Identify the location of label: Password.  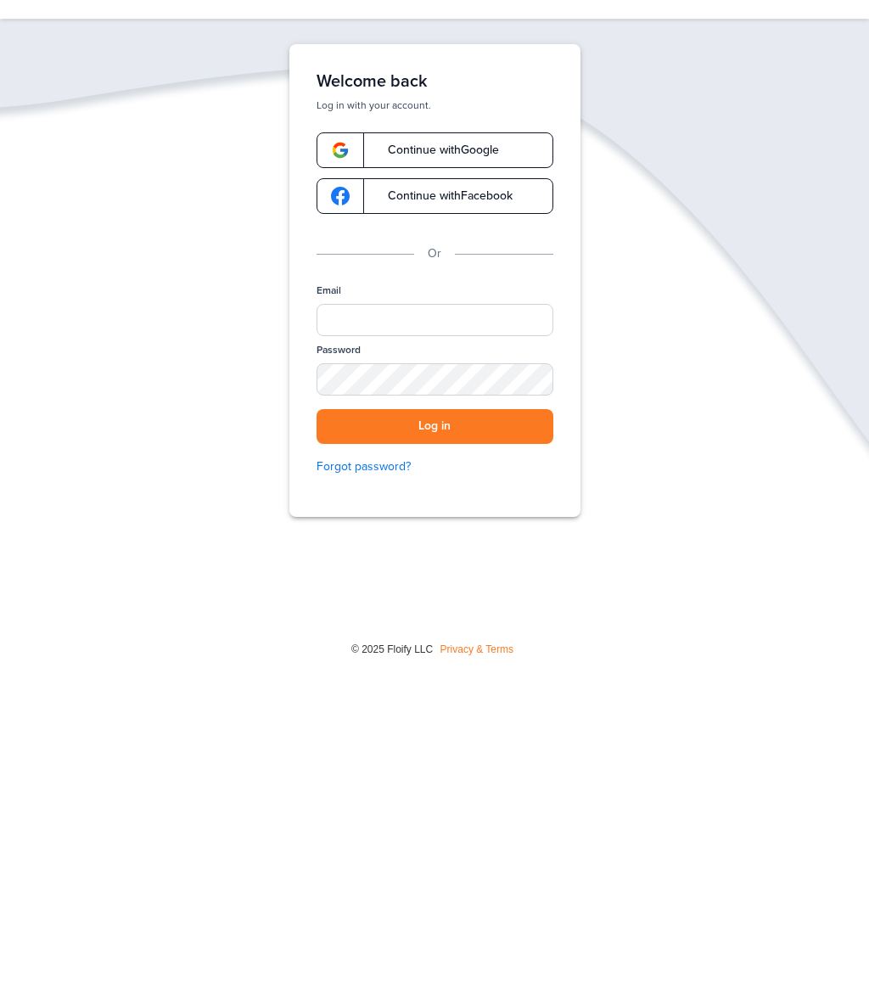
(339, 350).